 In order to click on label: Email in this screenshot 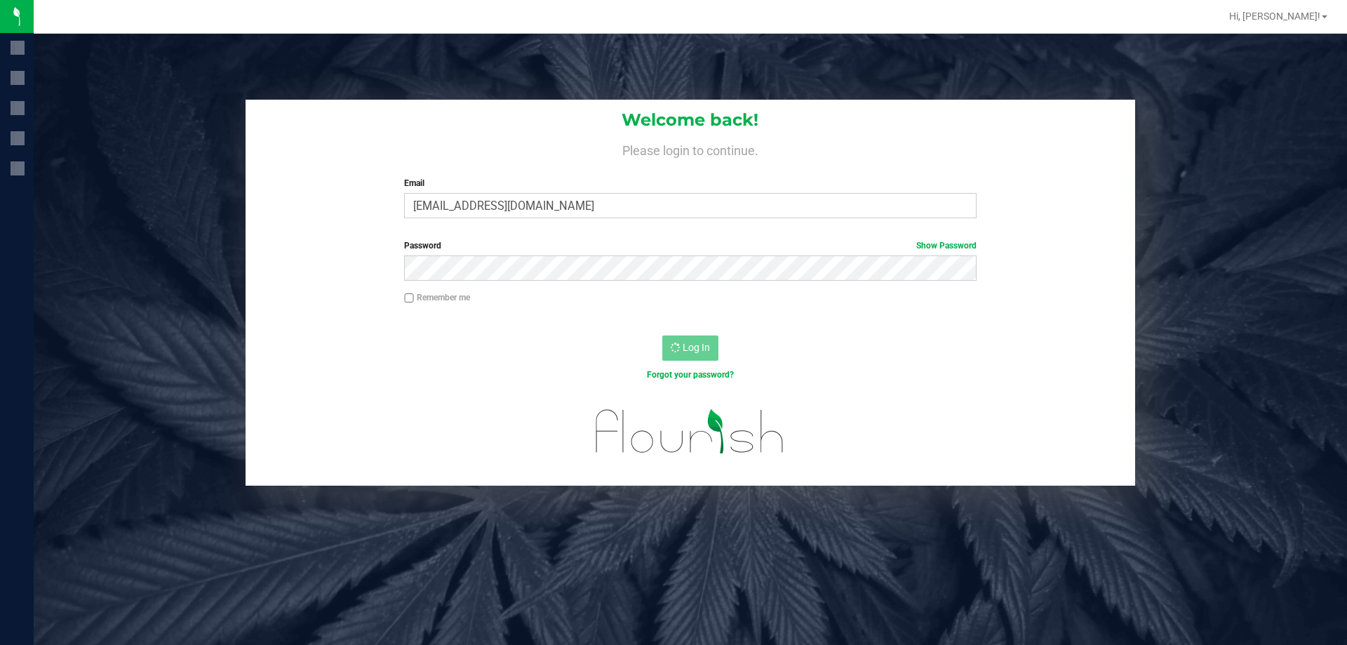, I will do `click(690, 183)`.